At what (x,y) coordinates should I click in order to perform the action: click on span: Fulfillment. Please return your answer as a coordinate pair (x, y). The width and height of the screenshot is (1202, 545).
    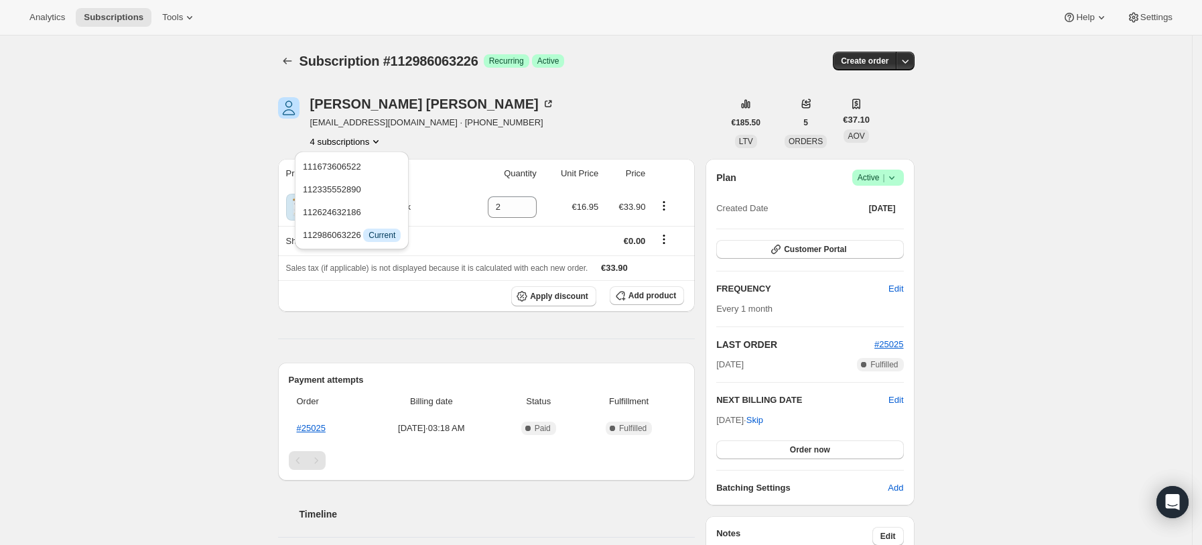
    Looking at the image, I should click on (628, 401).